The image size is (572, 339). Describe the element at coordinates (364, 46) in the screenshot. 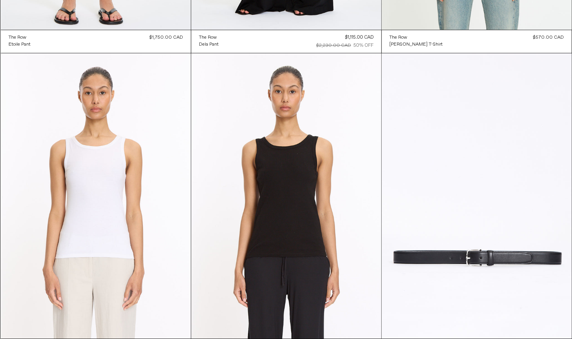

I see `div: 50% OFF` at that location.